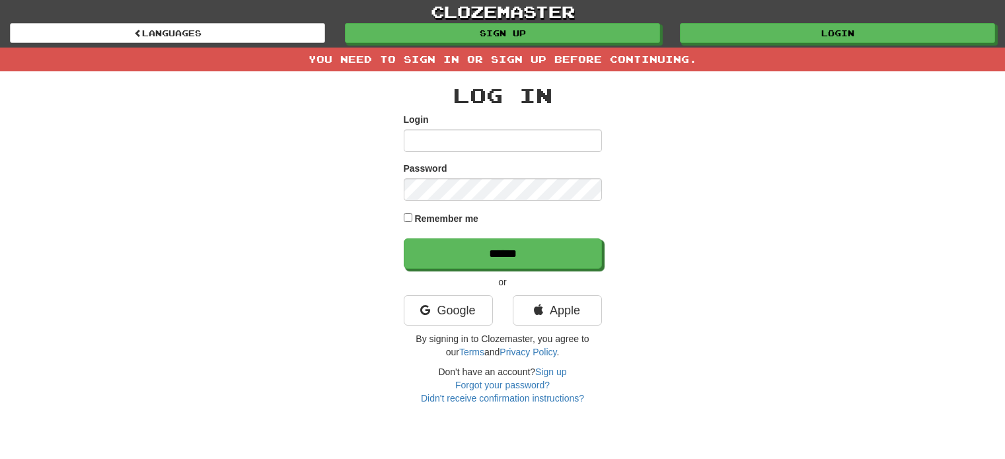  I want to click on label: Password, so click(426, 168).